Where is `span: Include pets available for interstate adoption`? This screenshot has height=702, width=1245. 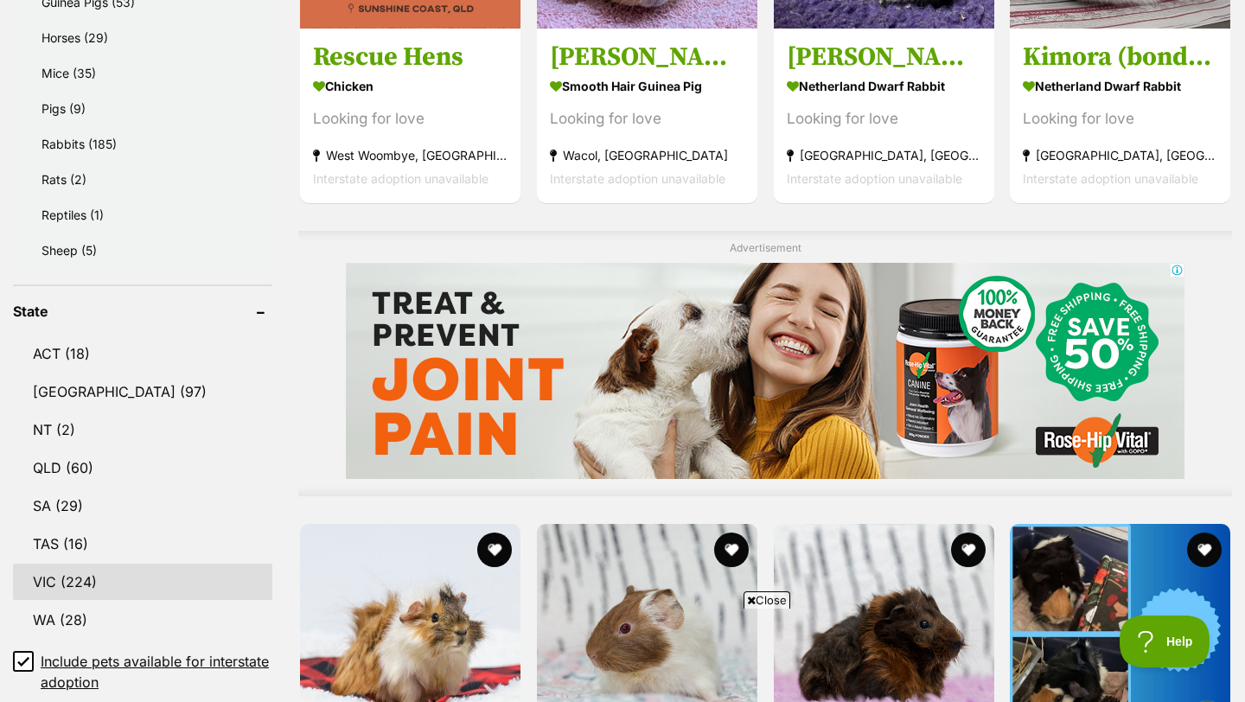 span: Include pets available for interstate adoption is located at coordinates (156, 672).